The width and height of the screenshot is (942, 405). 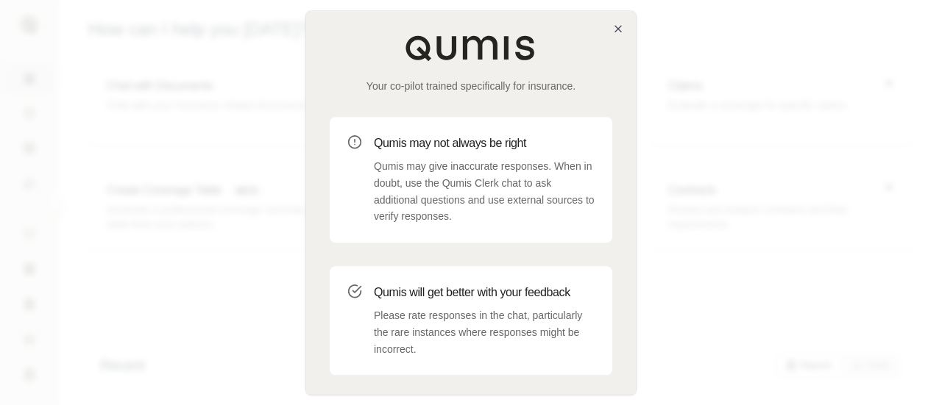 I want to click on p: Qumis may give inaccurate responses. When in doubt, use the Qumis Clerk chat to ask additional qu..., so click(x=484, y=191).